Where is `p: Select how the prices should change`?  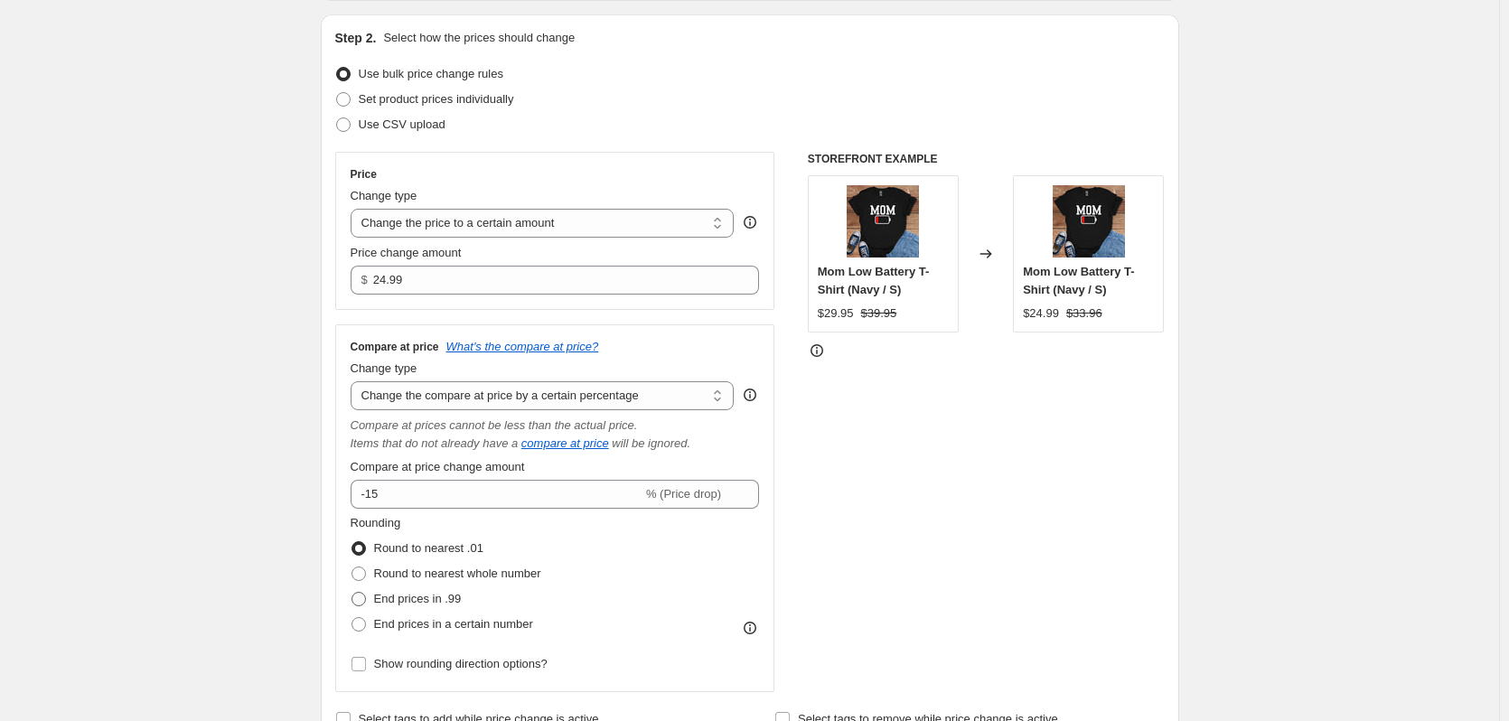
p: Select how the prices should change is located at coordinates (479, 38).